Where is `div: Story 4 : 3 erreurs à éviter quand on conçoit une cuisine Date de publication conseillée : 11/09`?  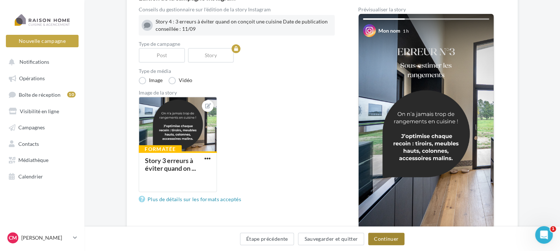 div: Story 4 : 3 erreurs à éviter quand on conçoit une cuisine Date de publication conseillée : 11/09 is located at coordinates (243, 25).